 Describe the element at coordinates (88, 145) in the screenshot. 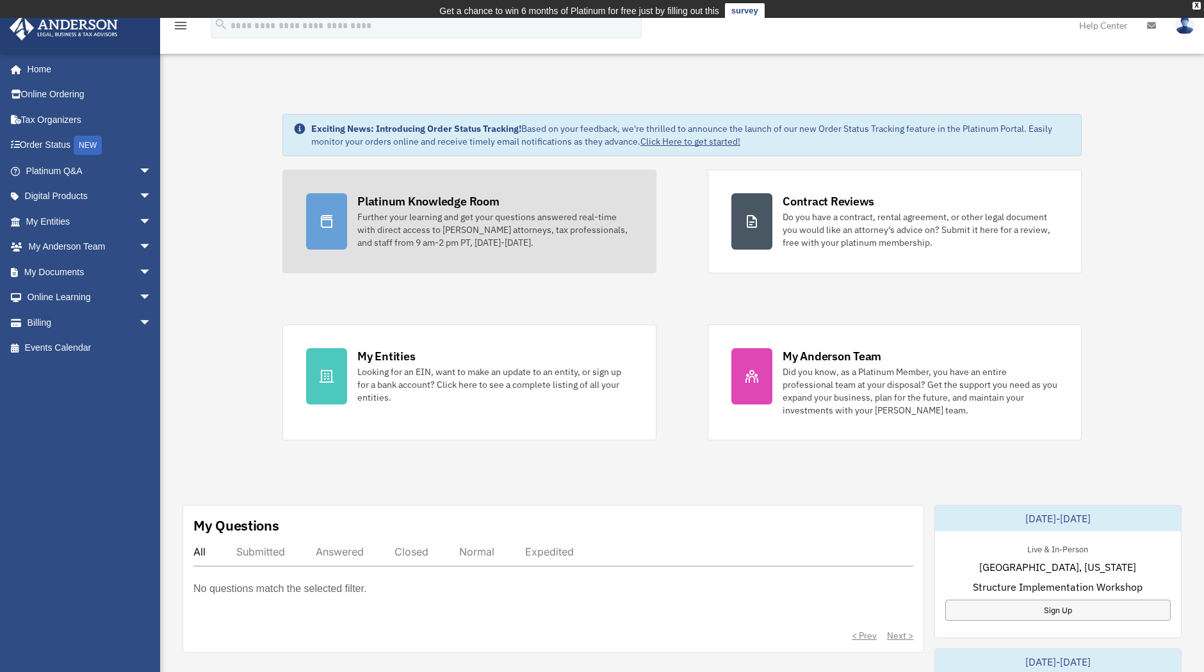

I see `div: NEW` at that location.